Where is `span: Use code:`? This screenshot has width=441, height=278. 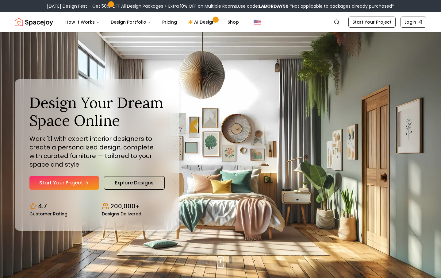 span: Use code: is located at coordinates (263, 6).